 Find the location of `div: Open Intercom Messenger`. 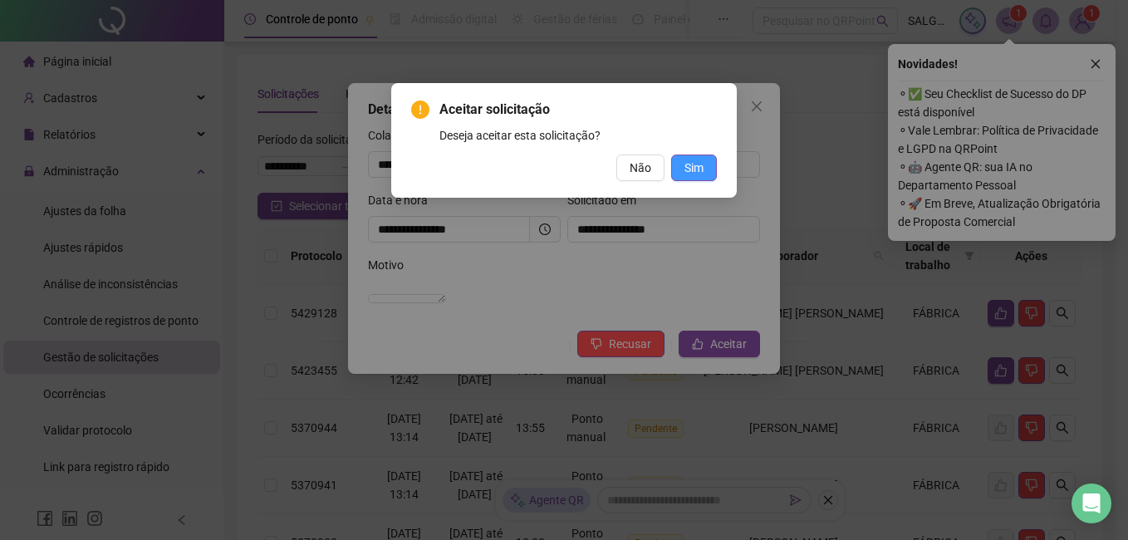

div: Open Intercom Messenger is located at coordinates (1091, 503).